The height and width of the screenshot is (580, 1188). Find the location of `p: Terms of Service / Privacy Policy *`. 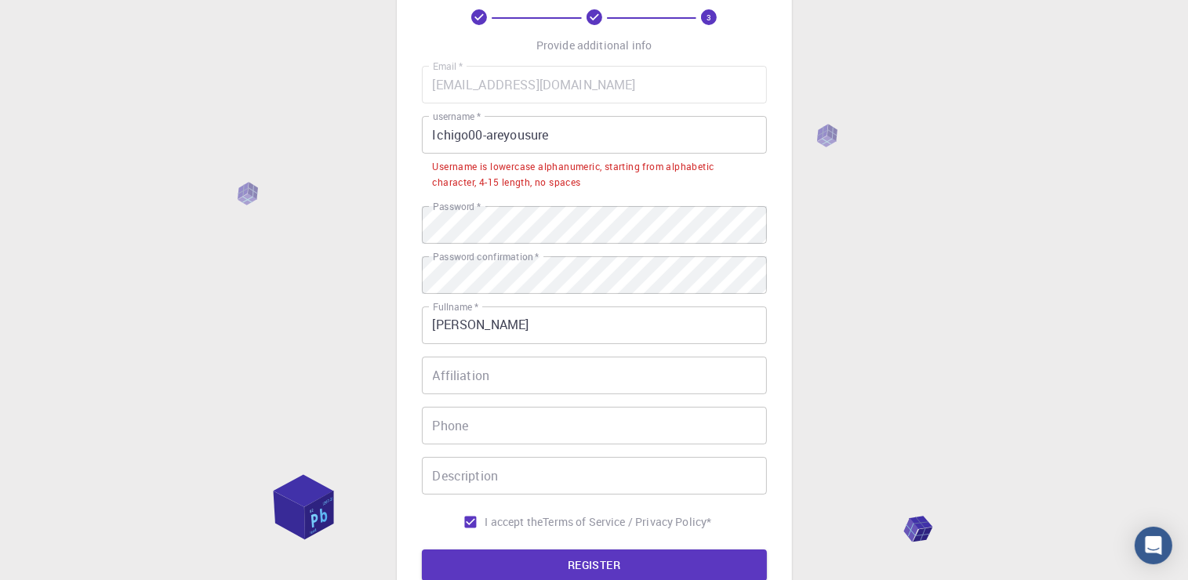

p: Terms of Service / Privacy Policy * is located at coordinates (626, 522).